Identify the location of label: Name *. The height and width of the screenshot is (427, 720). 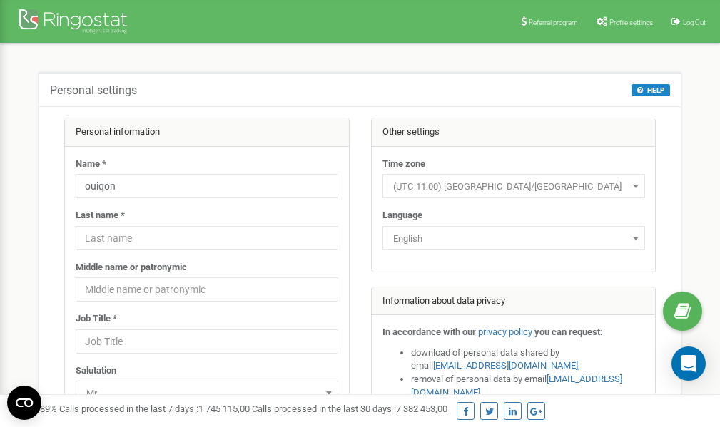
(91, 164).